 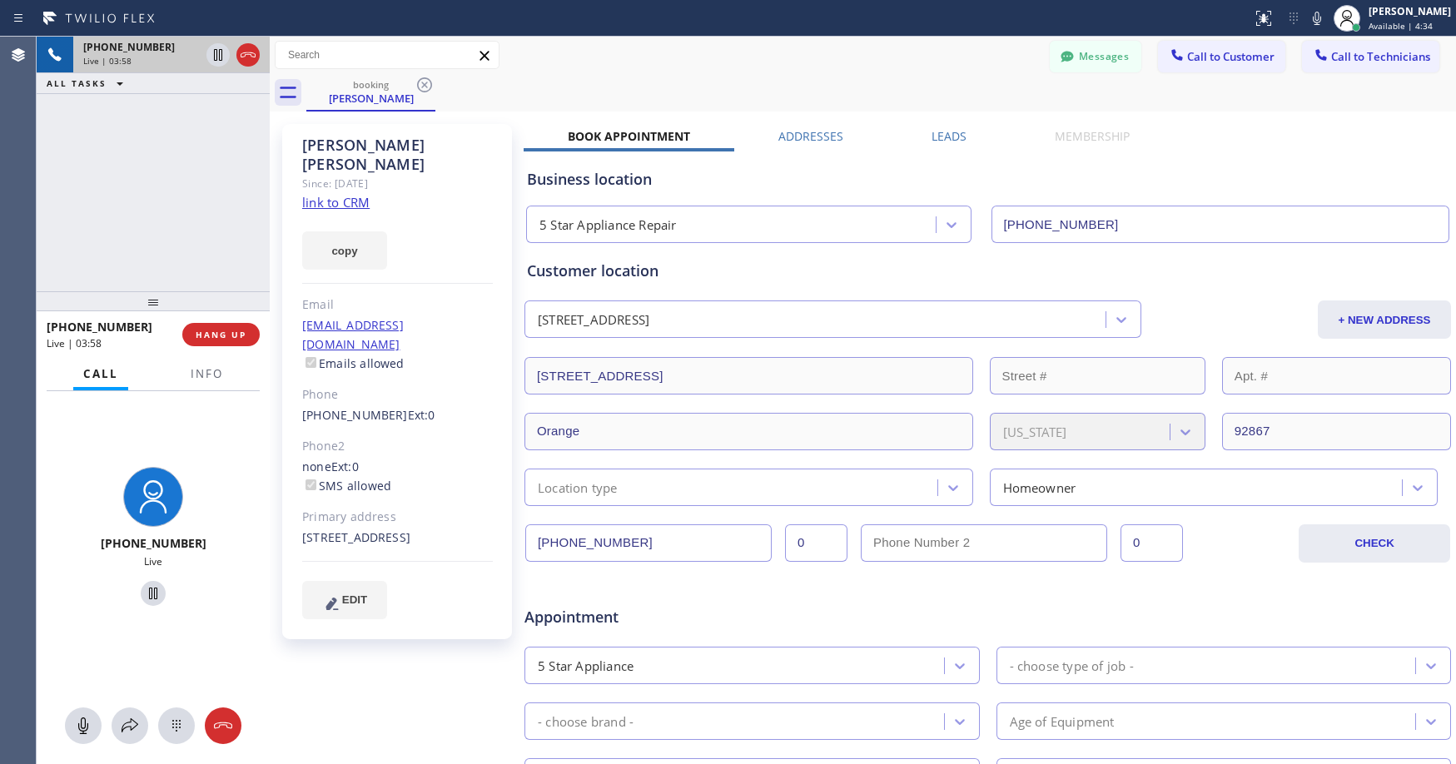 What do you see at coordinates (1096, 57) in the screenshot?
I see `button: Messages` at bounding box center [1096, 57].